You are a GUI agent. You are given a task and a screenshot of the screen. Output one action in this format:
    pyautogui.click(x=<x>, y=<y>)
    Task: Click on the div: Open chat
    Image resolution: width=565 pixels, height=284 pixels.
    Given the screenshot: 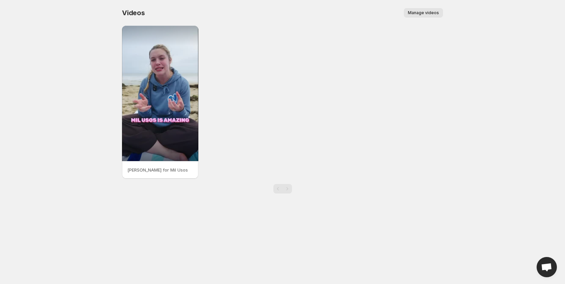 What is the action you would take?
    pyautogui.click(x=547, y=267)
    